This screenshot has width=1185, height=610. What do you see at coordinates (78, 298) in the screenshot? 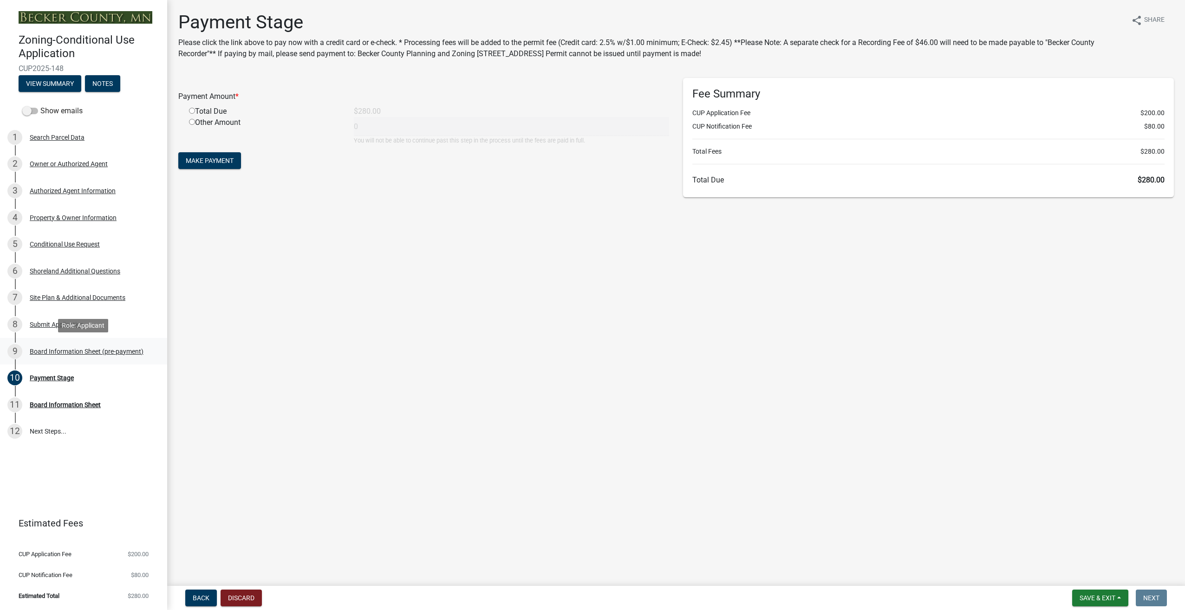
I see `div: Site Plan & Additional Documents` at bounding box center [78, 298].